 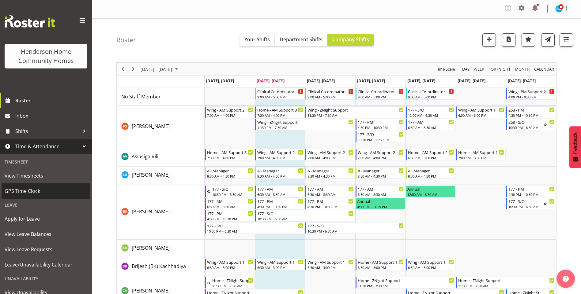 What do you see at coordinates (141, 97) in the screenshot?
I see `a: No Staff Member` at bounding box center [141, 97].